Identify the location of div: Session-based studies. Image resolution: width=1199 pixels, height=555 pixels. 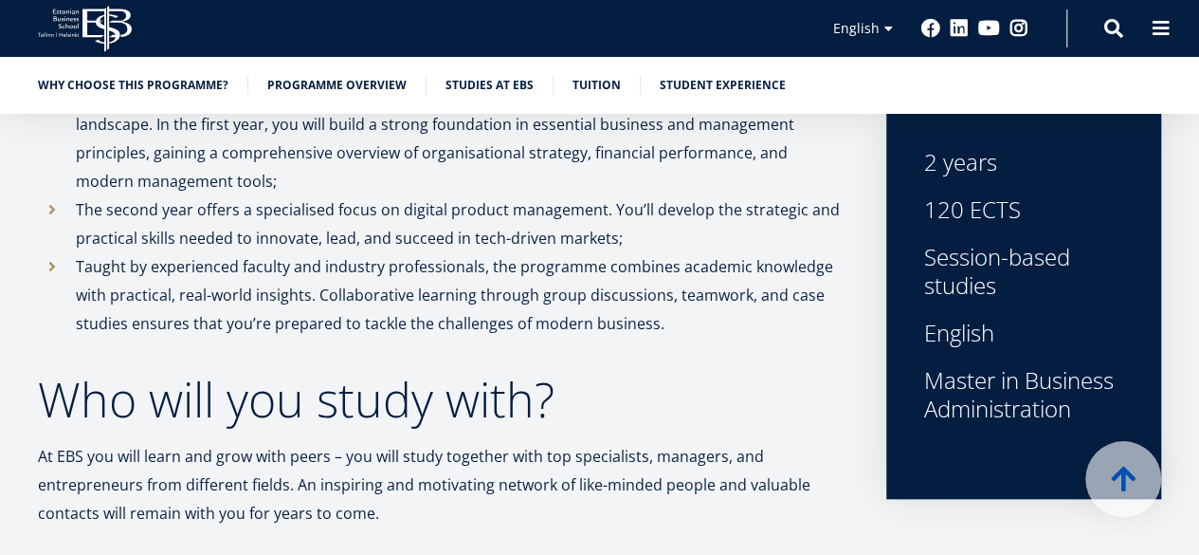
(1024, 271).